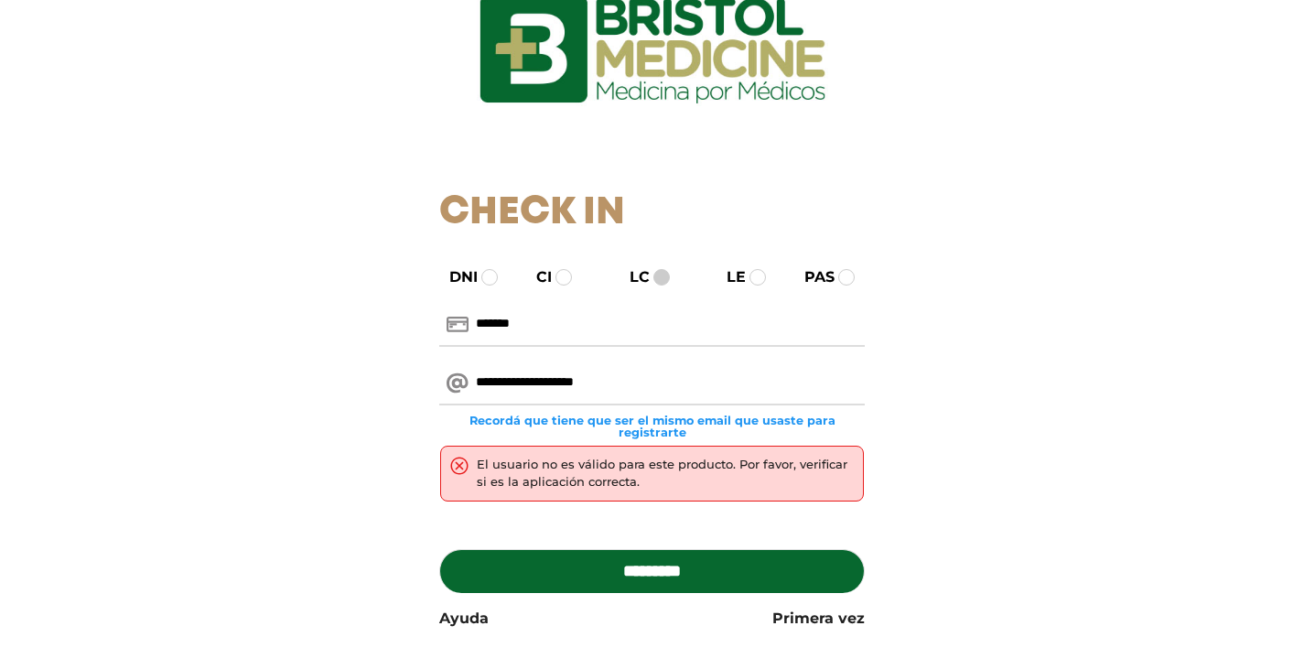 Image resolution: width=1304 pixels, height=669 pixels. What do you see at coordinates (632, 277) in the screenshot?
I see `label: LC` at bounding box center [632, 277].